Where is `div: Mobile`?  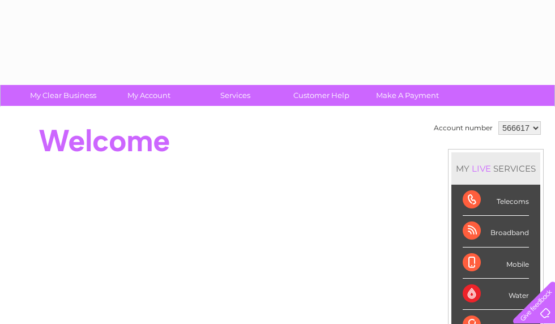
div: Mobile is located at coordinates (496, 263).